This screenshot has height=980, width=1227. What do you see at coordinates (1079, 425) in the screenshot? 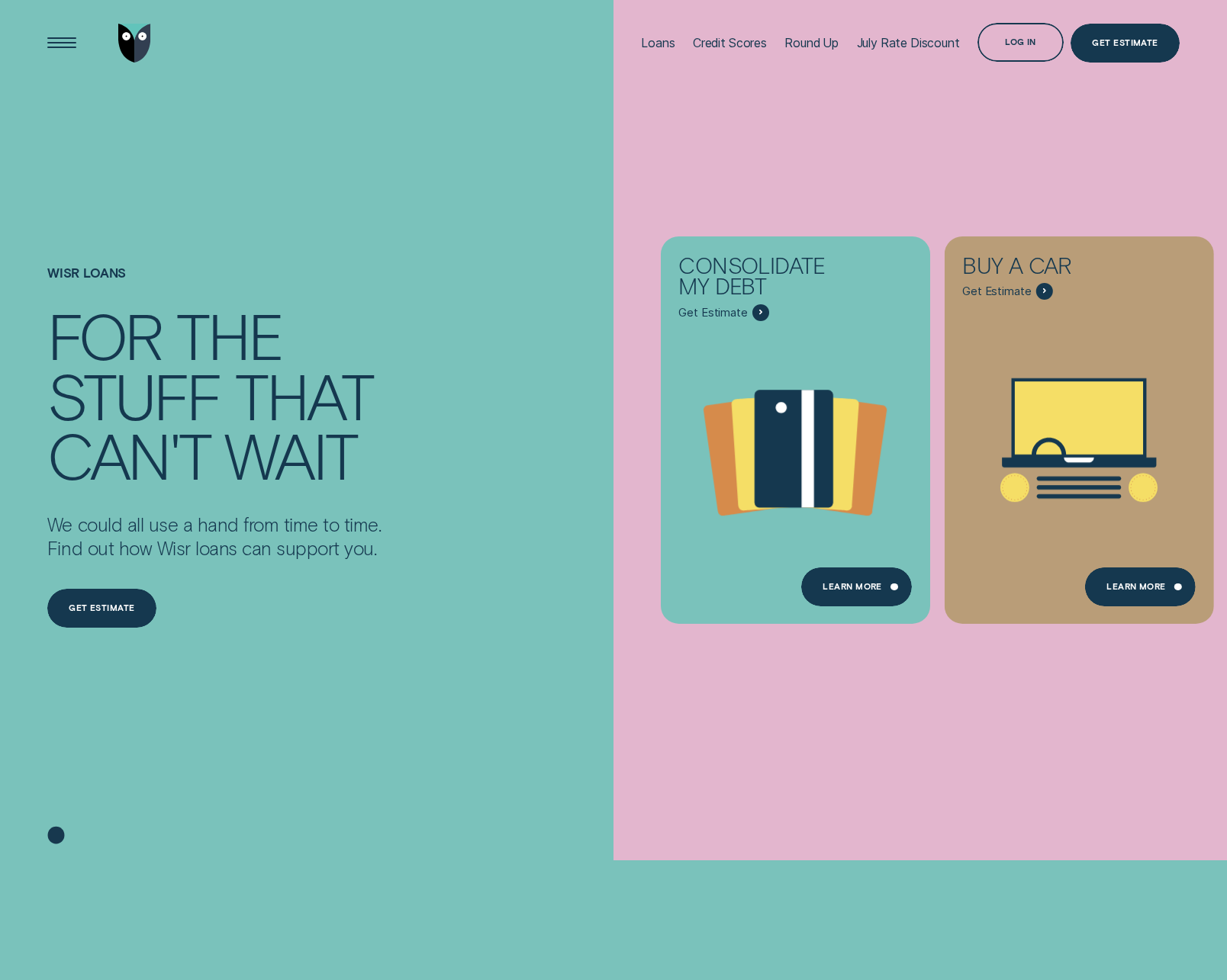
I see `a: Buy a car - Learn more` at bounding box center [1079, 425].